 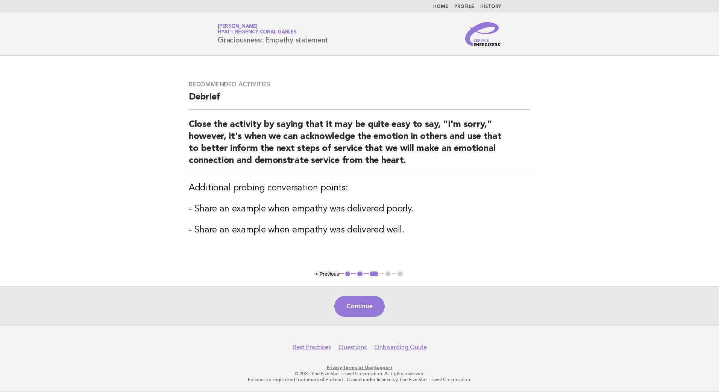 What do you see at coordinates (358, 368) in the screenshot?
I see `a: Terms of Use` at bounding box center [358, 368].